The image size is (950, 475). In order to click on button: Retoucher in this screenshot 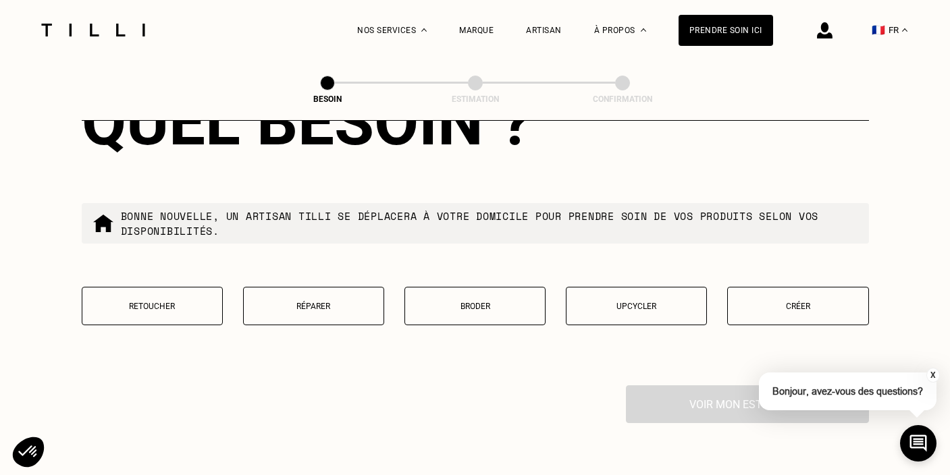, I will do `click(152, 306)`.